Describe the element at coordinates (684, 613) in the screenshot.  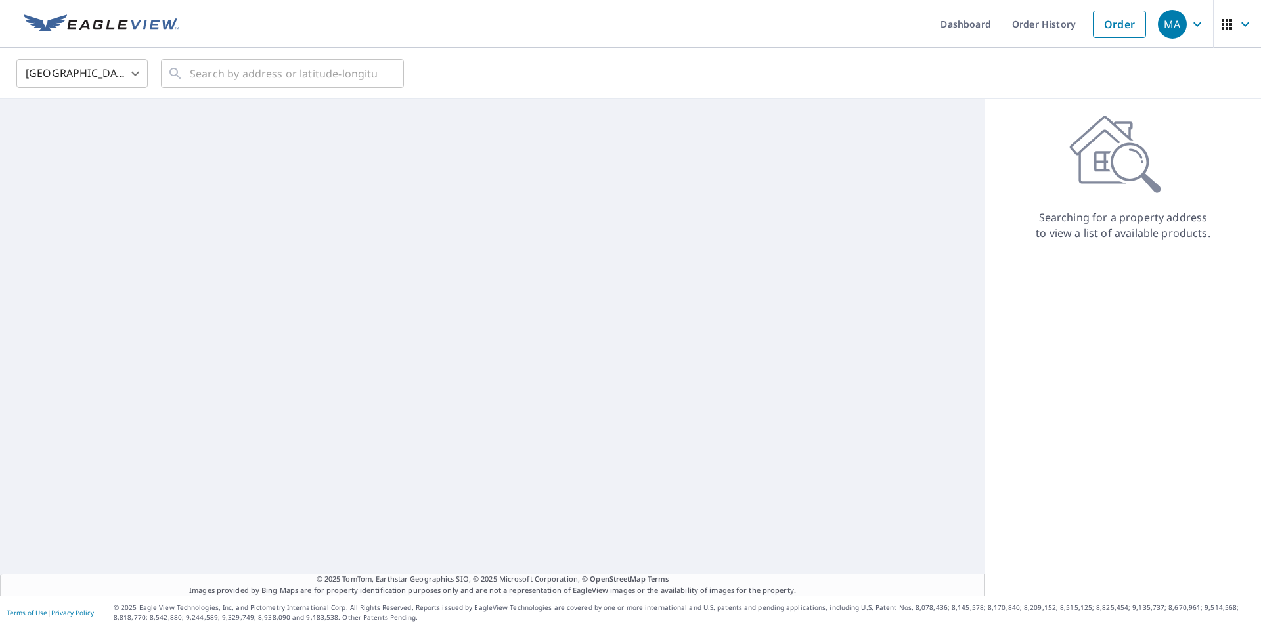
I see `p: © 2025 Eagle View Technologies, Inc. and Pictometry International Corp. All Rights Reserved. Repo...` at that location.